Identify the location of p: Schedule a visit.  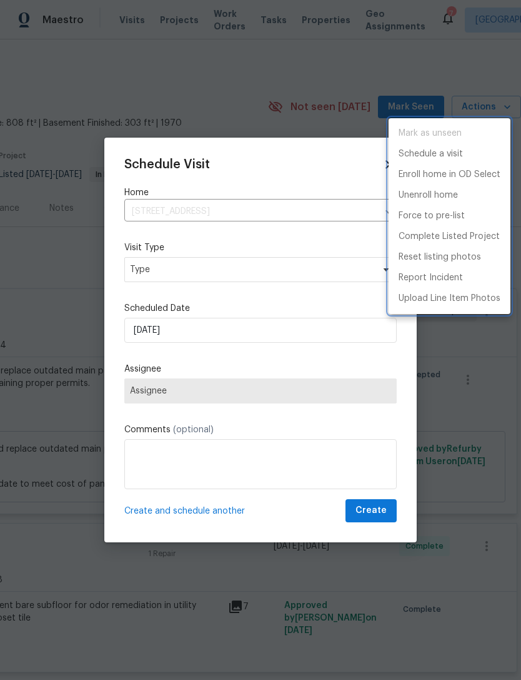
(431, 154).